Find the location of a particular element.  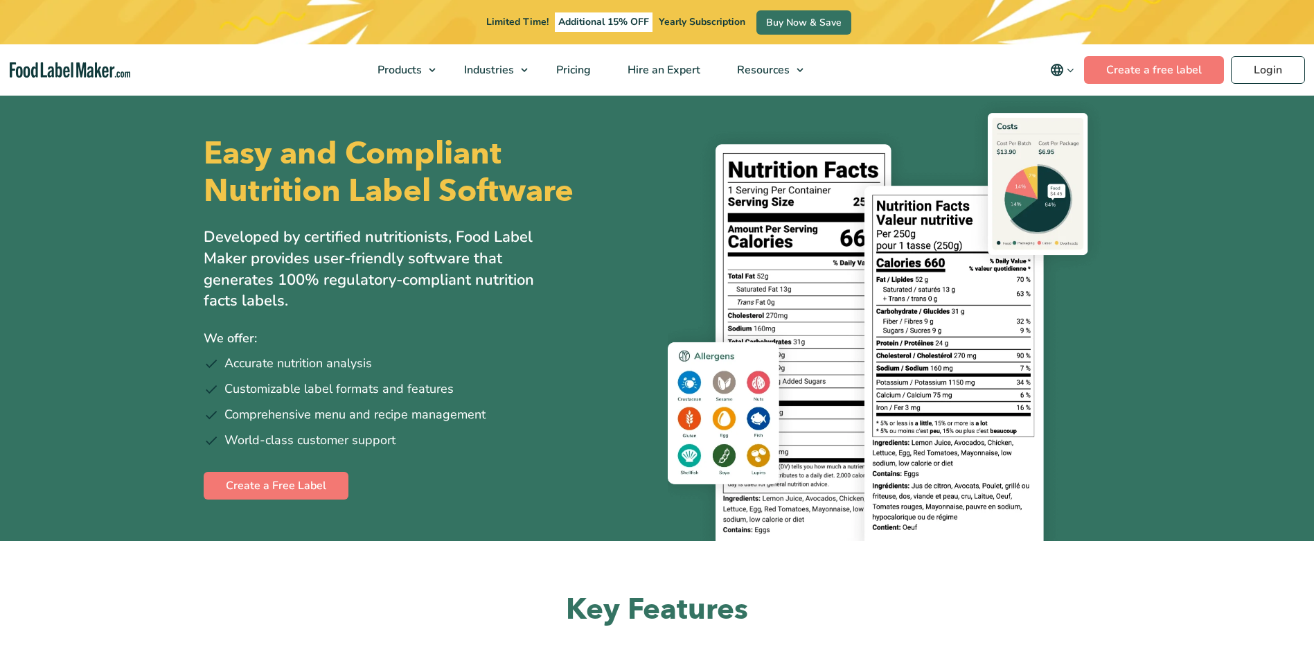

span: Hire an Expert is located at coordinates (662, 70).